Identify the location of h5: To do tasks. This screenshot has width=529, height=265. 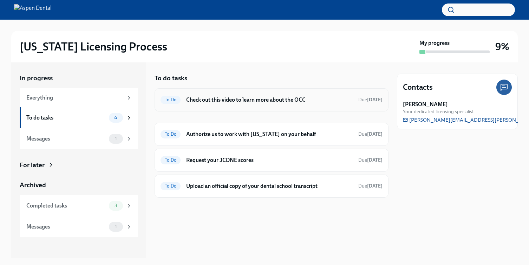
(171, 78).